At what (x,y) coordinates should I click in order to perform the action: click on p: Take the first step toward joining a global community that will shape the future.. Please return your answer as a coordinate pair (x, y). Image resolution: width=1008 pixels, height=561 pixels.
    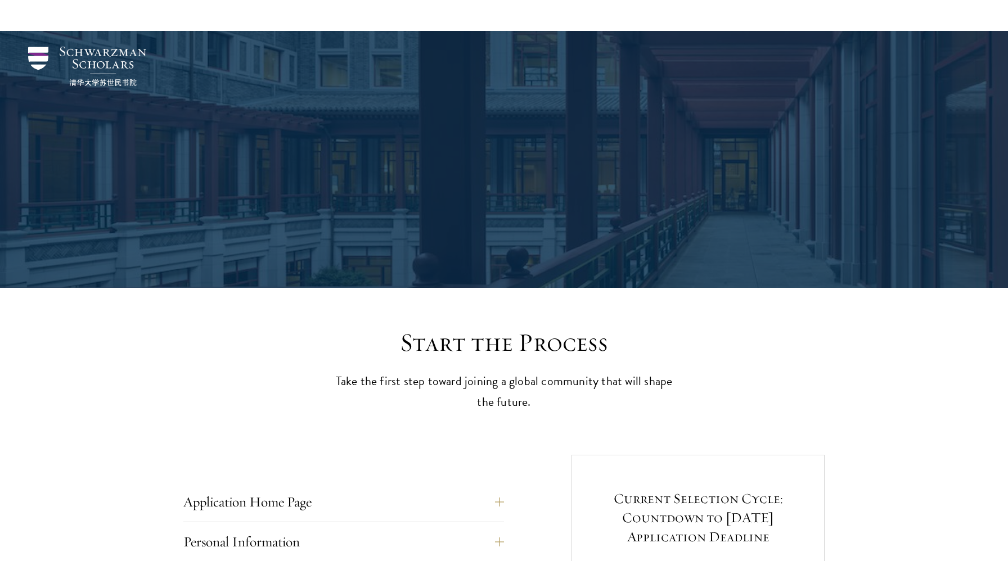
    Looking at the image, I should click on (504, 392).